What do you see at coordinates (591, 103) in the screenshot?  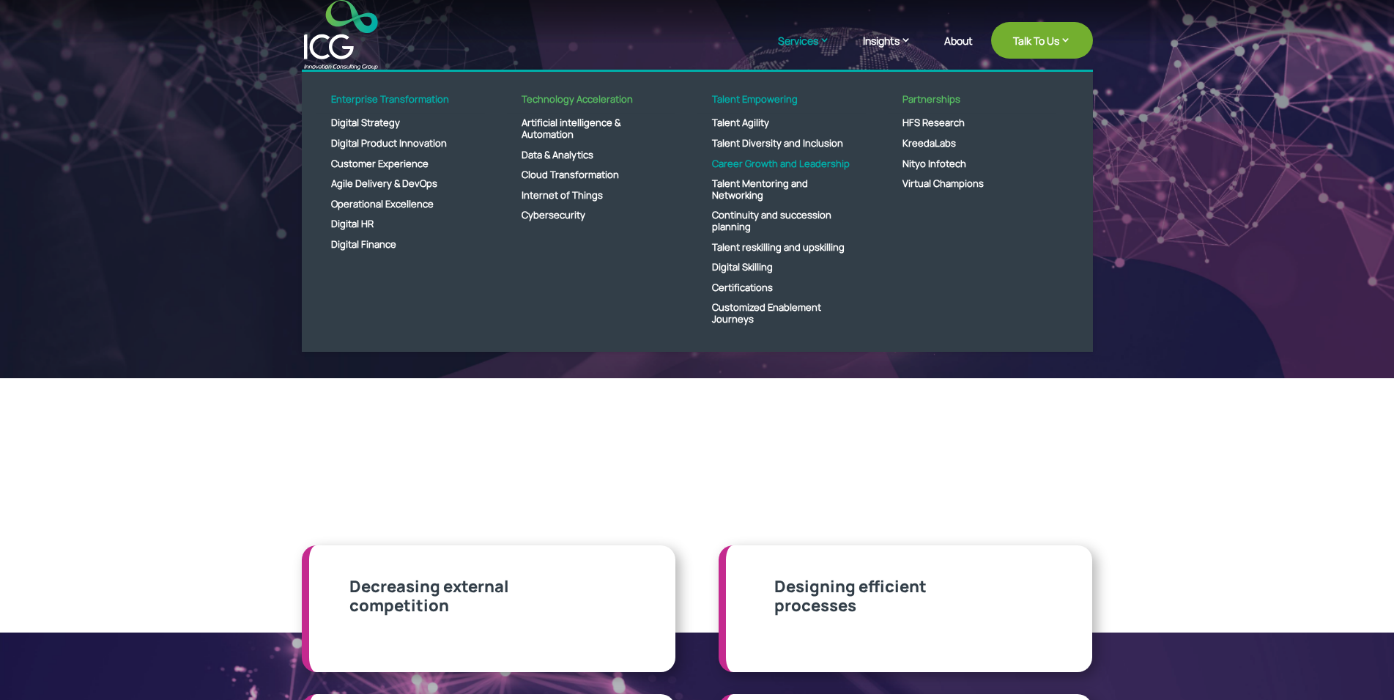 I see `a: Technology Acceleration` at bounding box center [591, 103].